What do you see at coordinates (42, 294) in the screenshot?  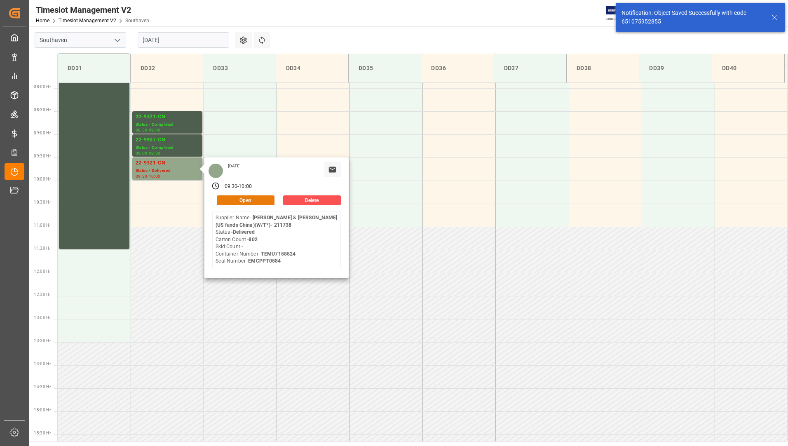 I see `span: 12:30 Hr` at bounding box center [42, 294].